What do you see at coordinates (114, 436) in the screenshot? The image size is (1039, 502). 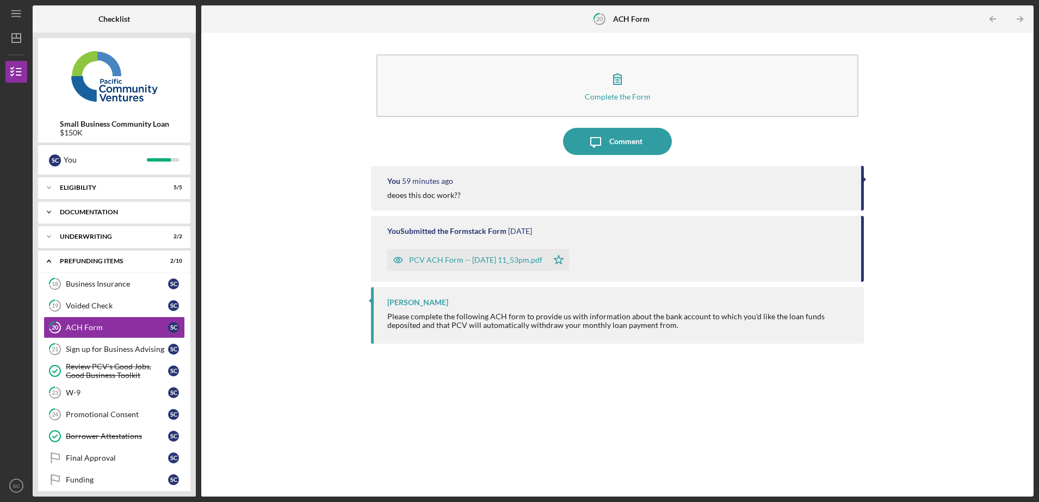 I see `a: Borrower AttestationsSC` at bounding box center [114, 436].